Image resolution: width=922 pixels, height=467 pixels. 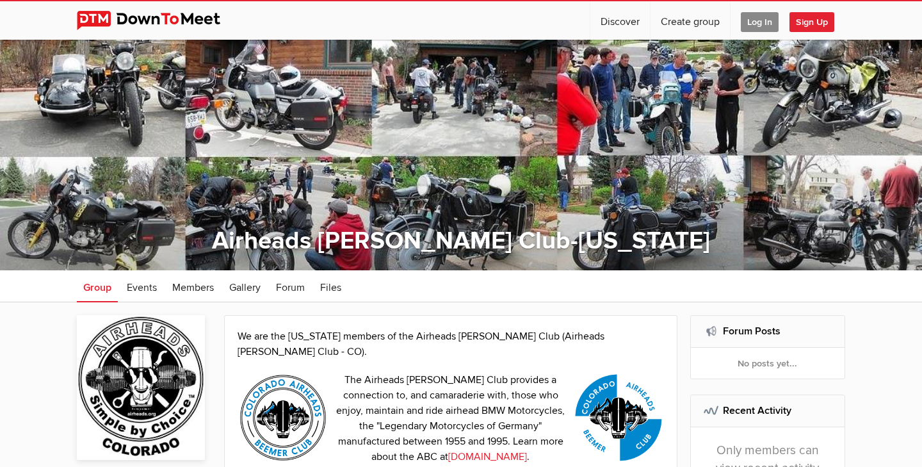 I want to click on span: Forum, so click(x=290, y=287).